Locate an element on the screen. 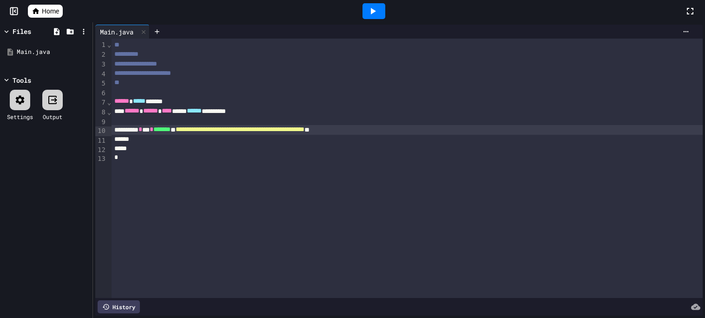 The image size is (705, 318). div: 7 is located at coordinates (101, 103).